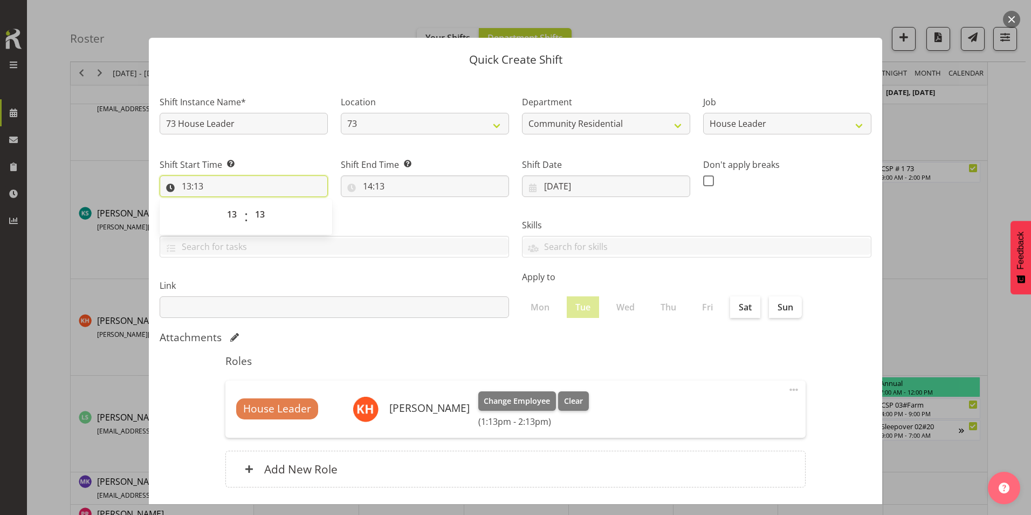 This screenshot has height=515, width=1031. Describe the element at coordinates (244, 124) in the screenshot. I see `input: Shift Instance Name` at that location.